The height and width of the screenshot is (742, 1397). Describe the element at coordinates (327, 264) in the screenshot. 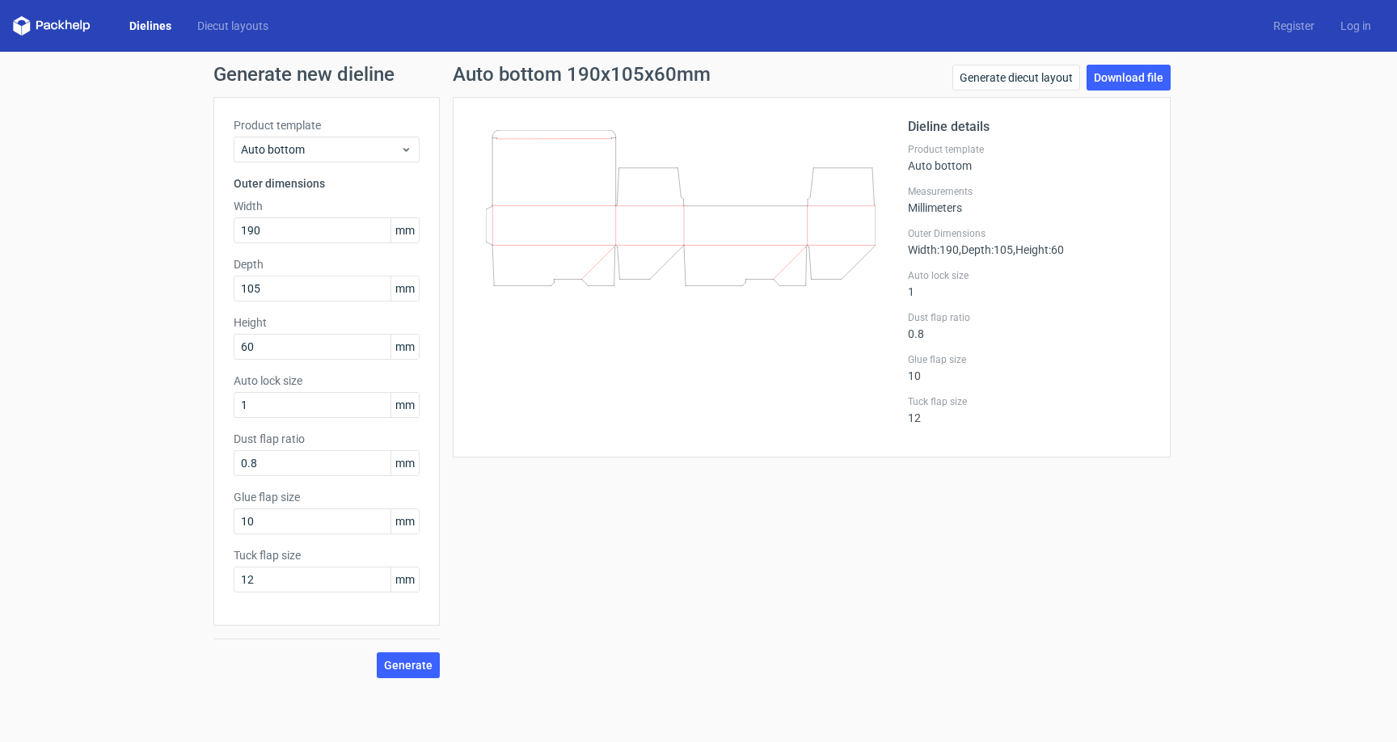

I see `label: Depth` at that location.